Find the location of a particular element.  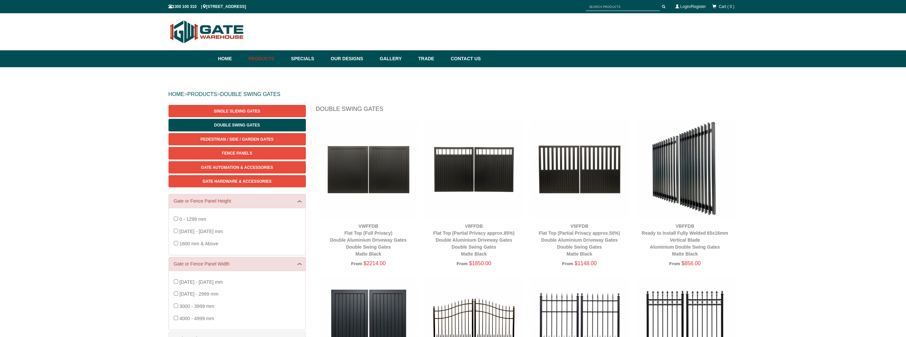

span: 0 - 1299 mm is located at coordinates (193, 219).